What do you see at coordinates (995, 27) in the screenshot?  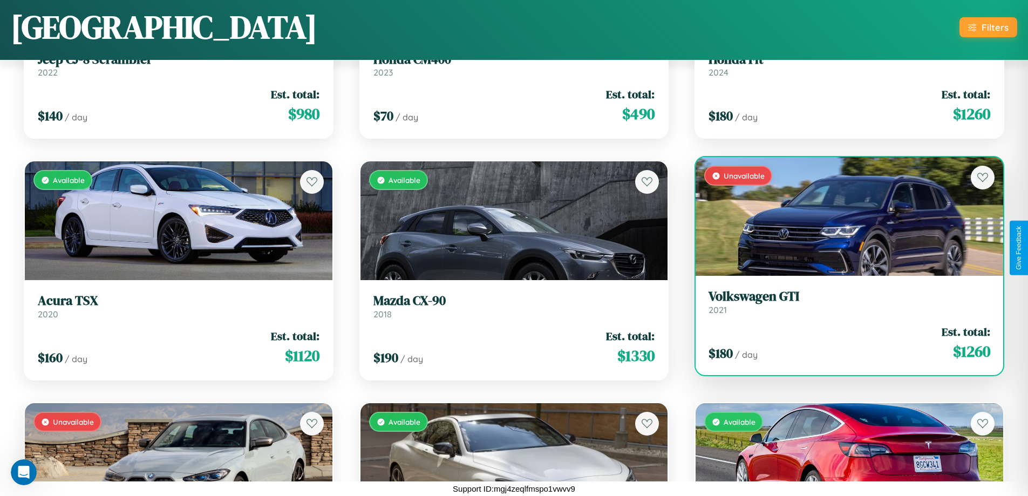 I see `div: Filters` at bounding box center [995, 27].